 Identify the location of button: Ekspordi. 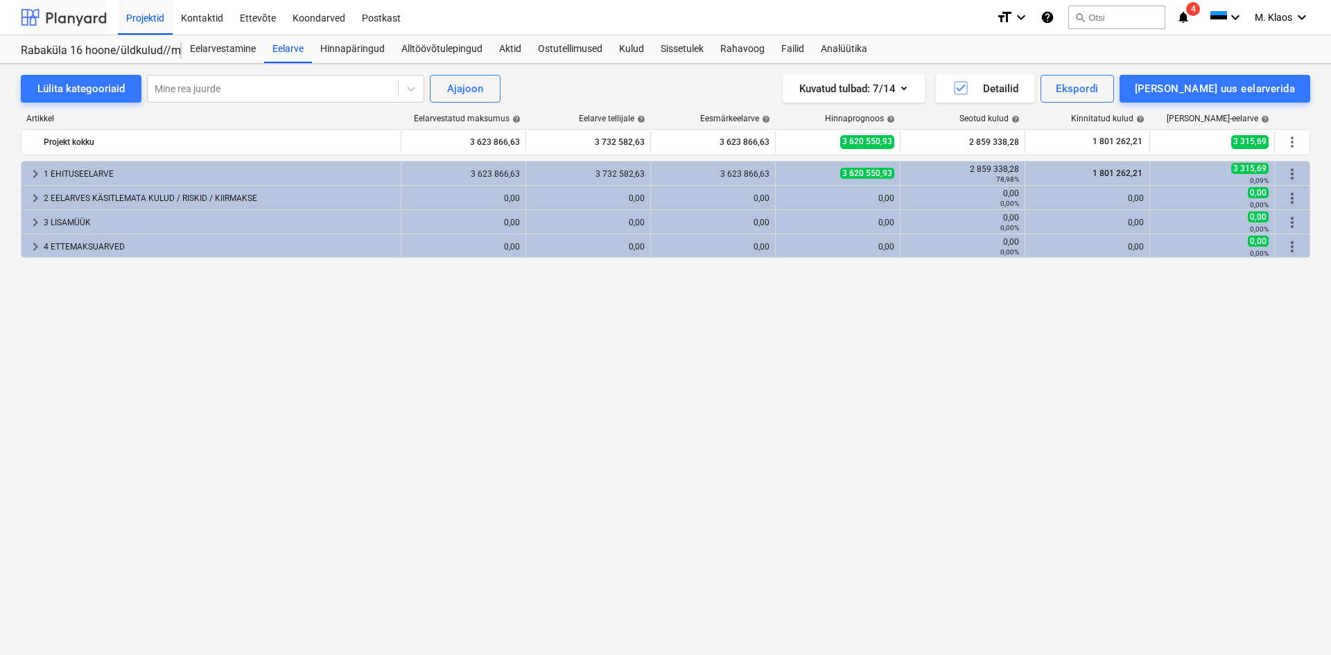
(1077, 89).